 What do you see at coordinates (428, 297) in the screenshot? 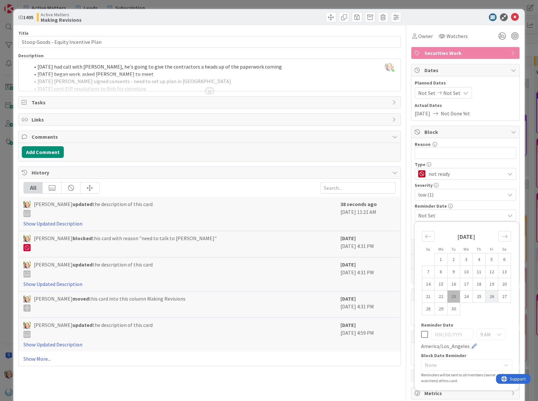
I see `td: Sunday, 09/21/2025 12:00 PM` at bounding box center [428, 297].